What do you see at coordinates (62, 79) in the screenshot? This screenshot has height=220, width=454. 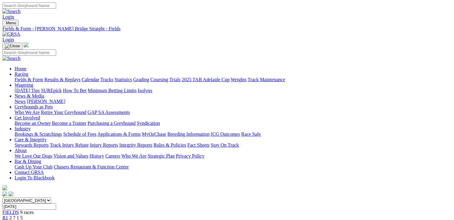 I see `a: Results & Replays` at bounding box center [62, 79].